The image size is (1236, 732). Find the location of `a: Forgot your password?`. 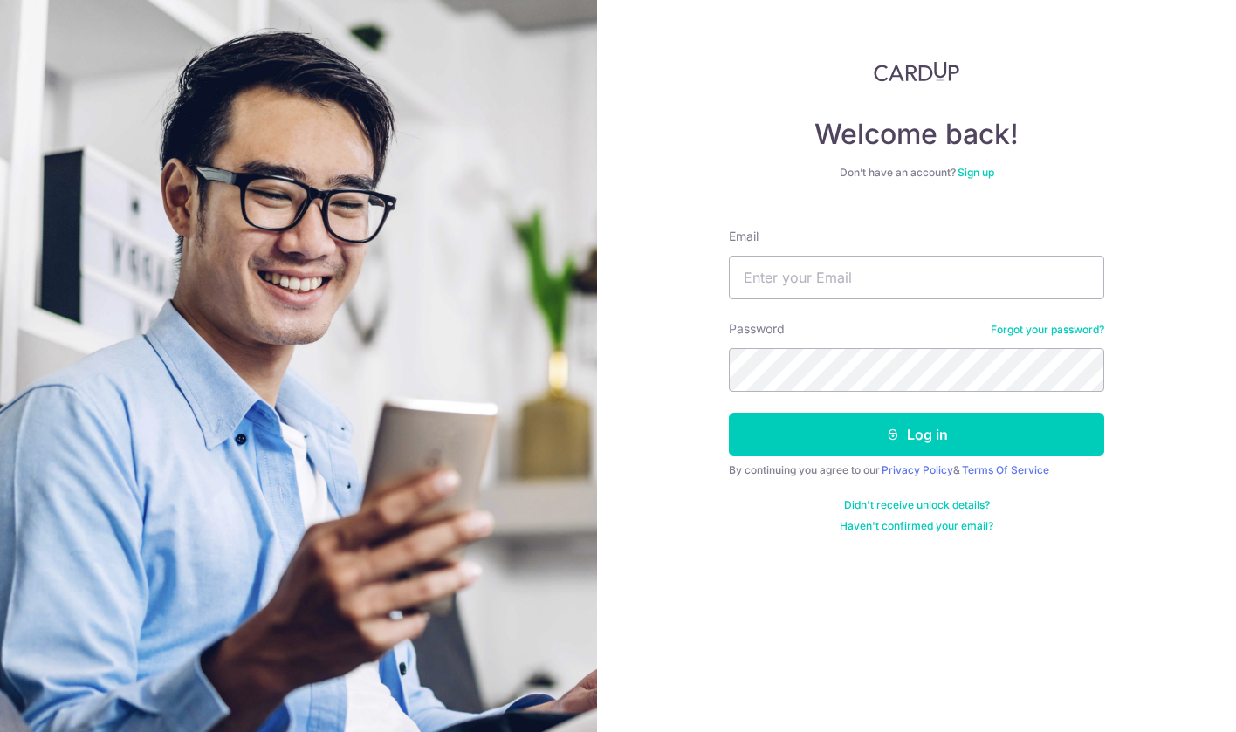

a: Forgot your password? is located at coordinates (1048, 330).